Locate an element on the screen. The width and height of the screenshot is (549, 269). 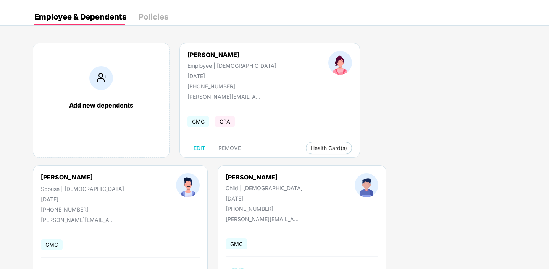
span: REMOVE is located at coordinates (230, 148).